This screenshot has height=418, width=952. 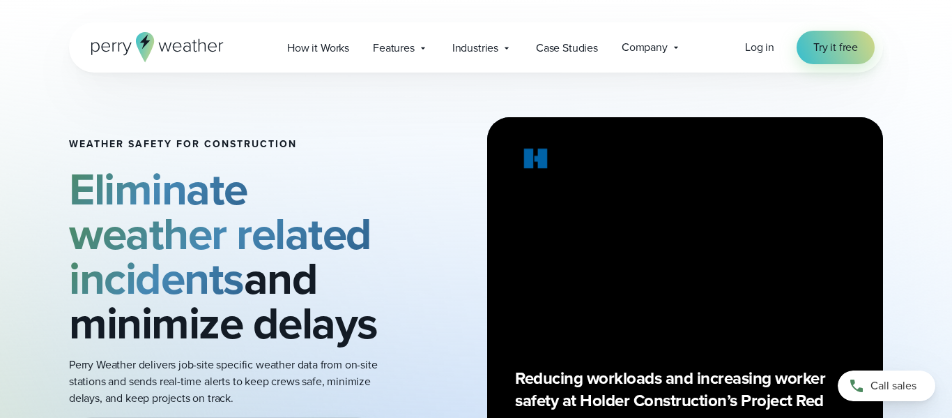 What do you see at coordinates (232, 256) in the screenshot?
I see `h2: and minimize delays` at bounding box center [232, 256].